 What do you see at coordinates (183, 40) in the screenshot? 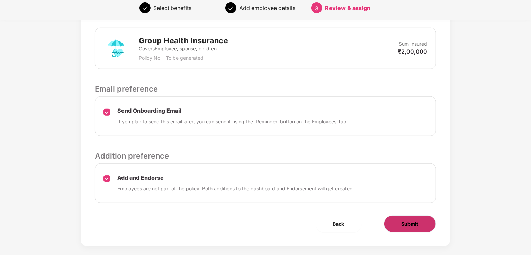
I see `h2: Group Health Insurance` at bounding box center [183, 40].